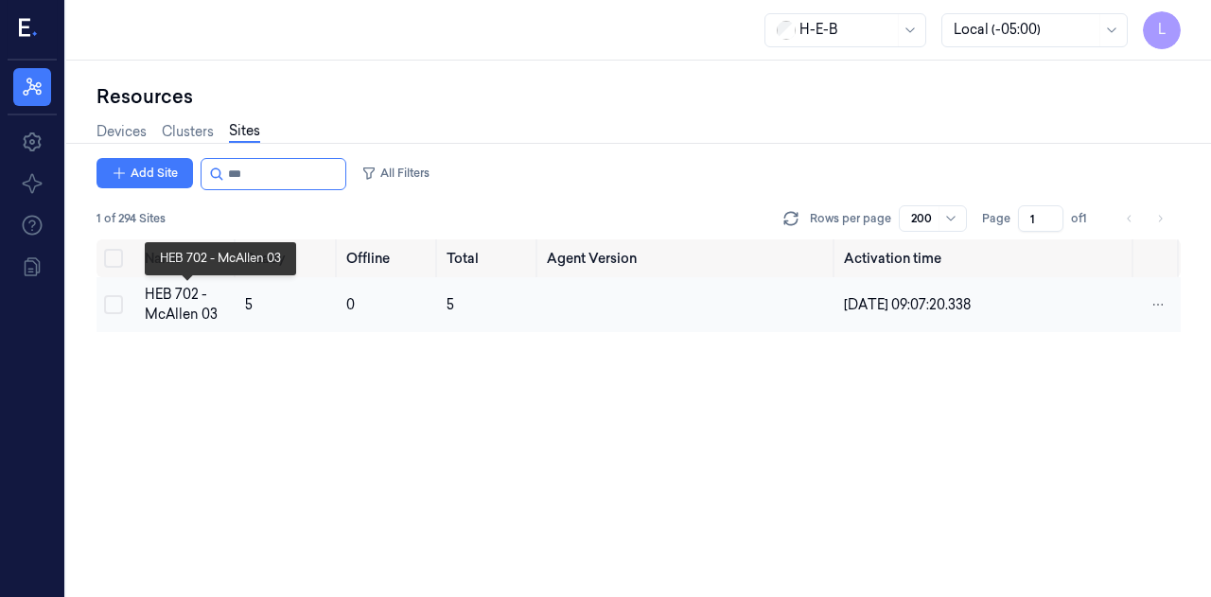 Image resolution: width=1211 pixels, height=597 pixels. Describe the element at coordinates (145, 173) in the screenshot. I see `button: Add Site` at that location.